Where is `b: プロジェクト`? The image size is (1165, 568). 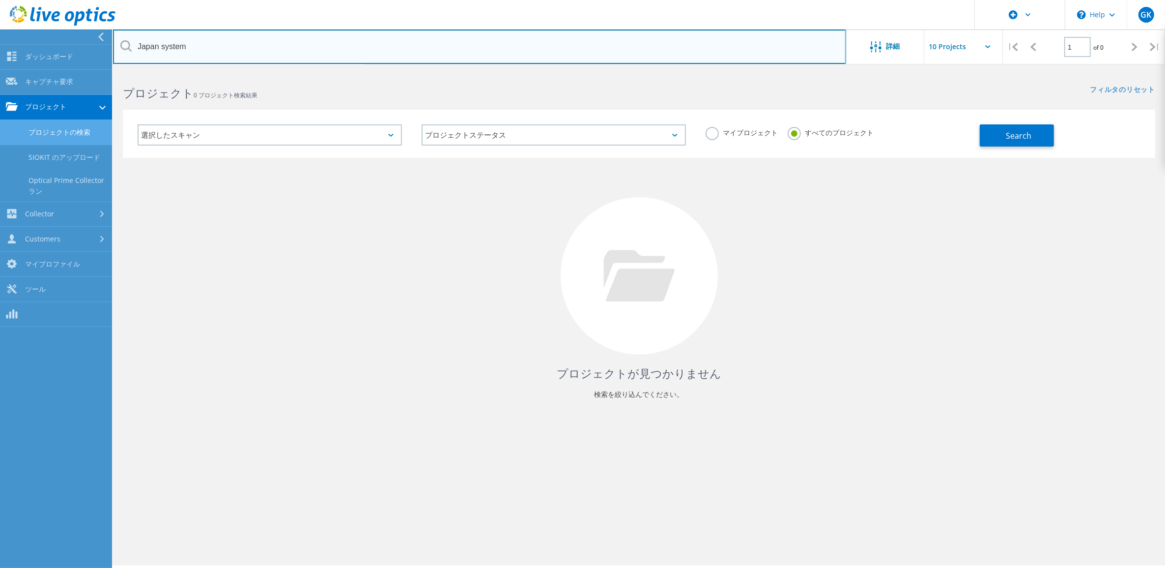
b: プロジェクト is located at coordinates (158, 93).